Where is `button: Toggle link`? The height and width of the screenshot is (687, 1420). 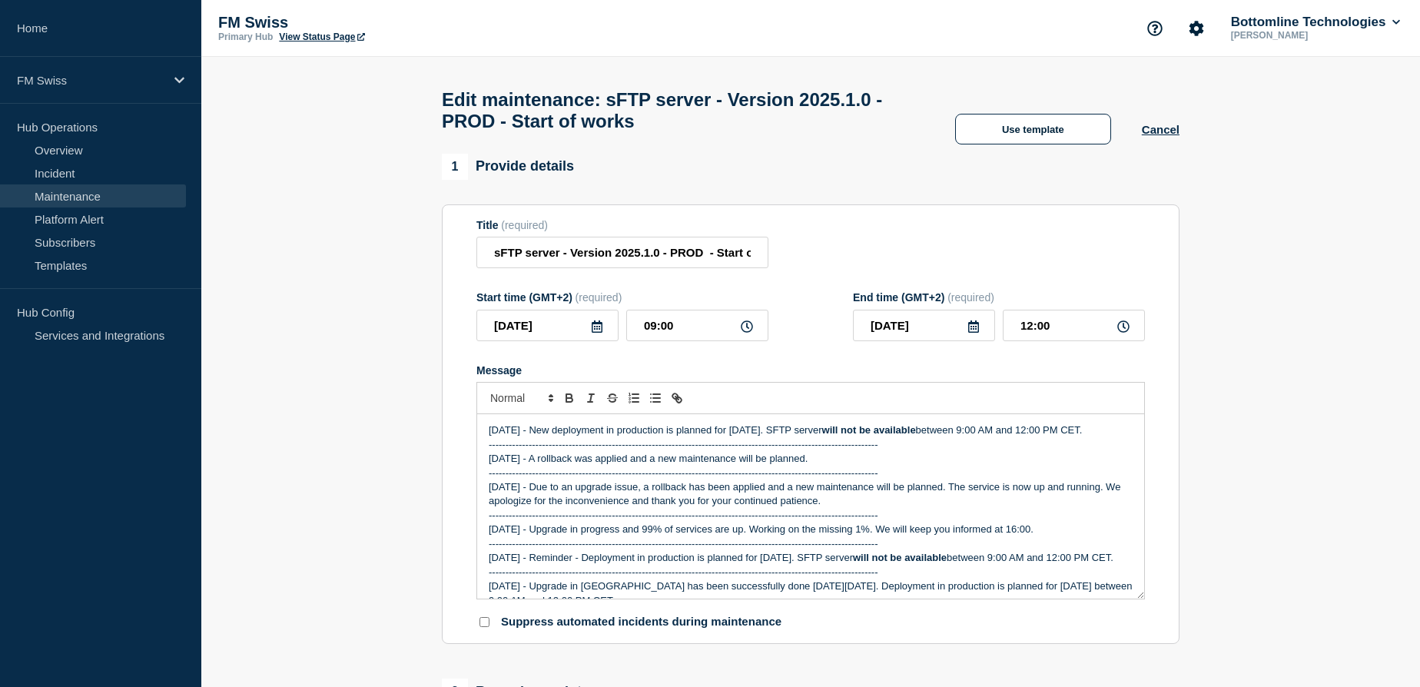 button: Toggle link is located at coordinates (677, 398).